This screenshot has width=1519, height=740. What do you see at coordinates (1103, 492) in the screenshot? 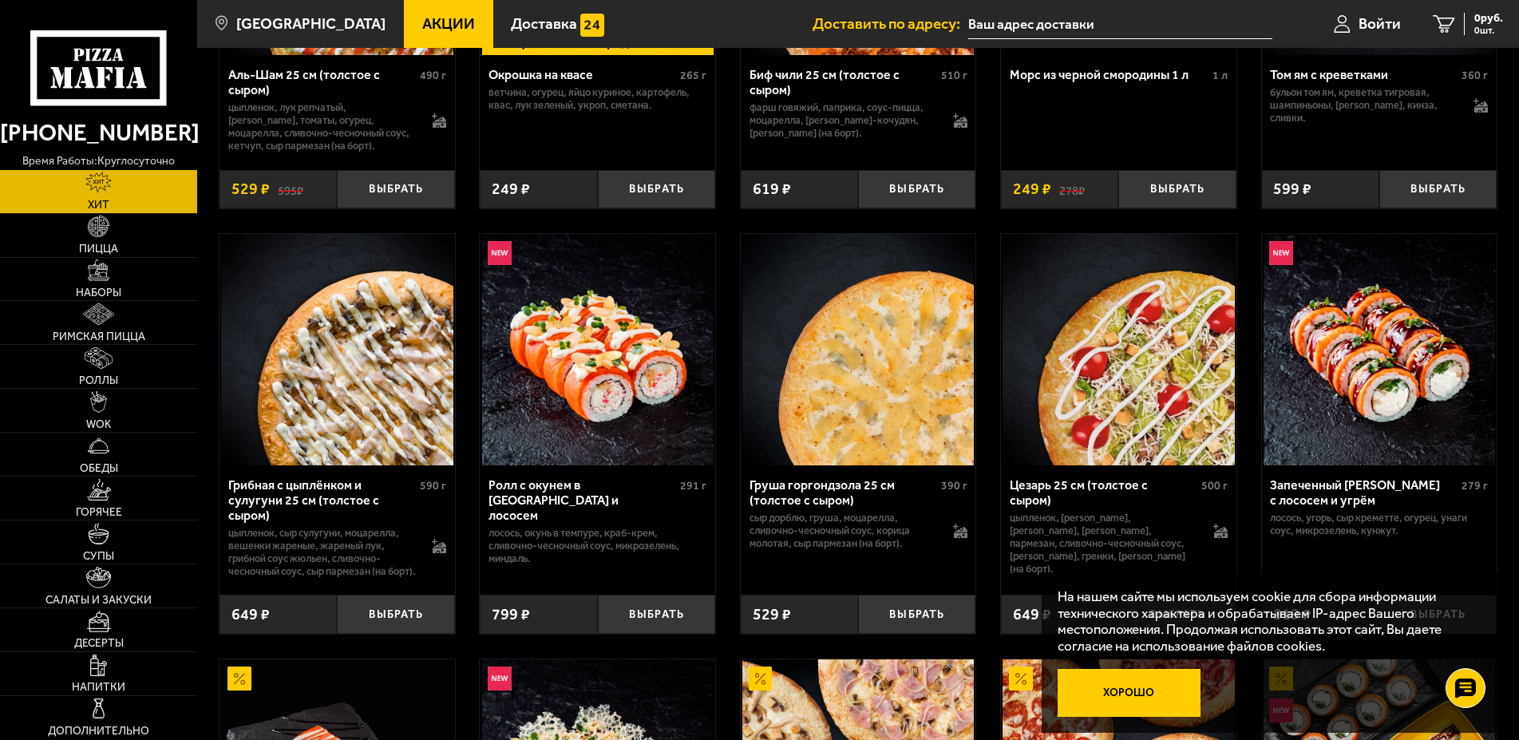
I see `div: Цезарь 25 см (толстое с сыром)` at bounding box center [1103, 492].